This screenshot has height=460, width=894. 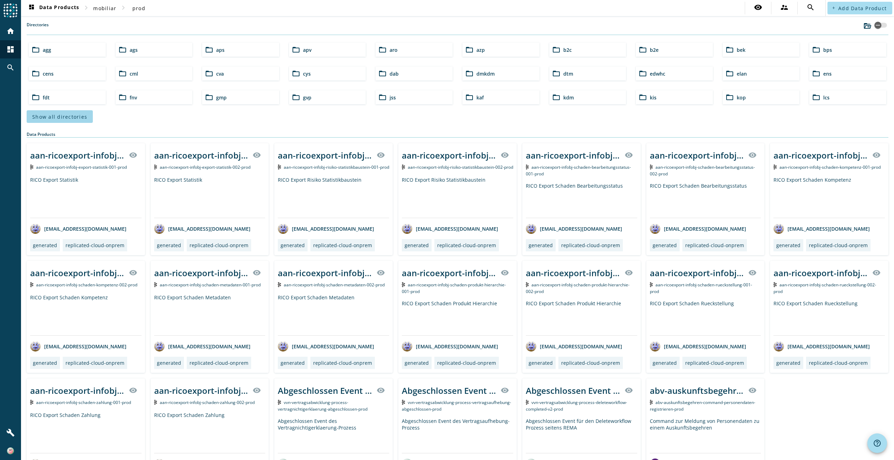 I want to click on mat-icon: search, so click(x=811, y=7).